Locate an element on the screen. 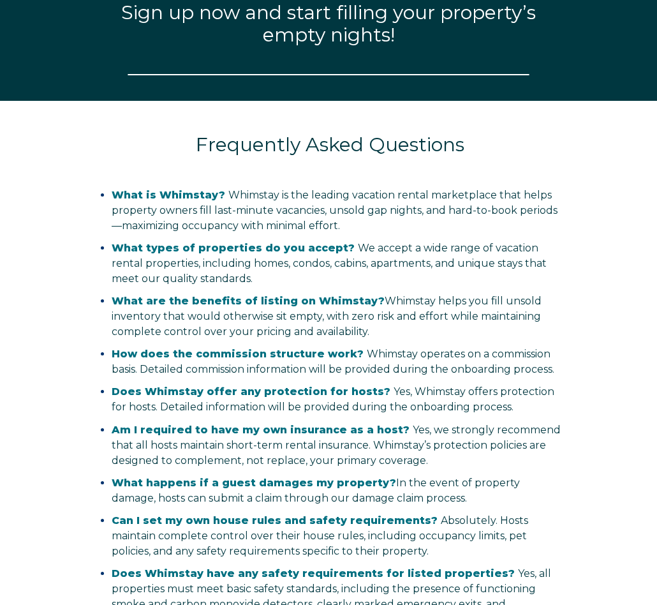 The height and width of the screenshot is (605, 657). span: In the event of property damage, hosts can submit a claim through our damage claim process. is located at coordinates (316, 490).